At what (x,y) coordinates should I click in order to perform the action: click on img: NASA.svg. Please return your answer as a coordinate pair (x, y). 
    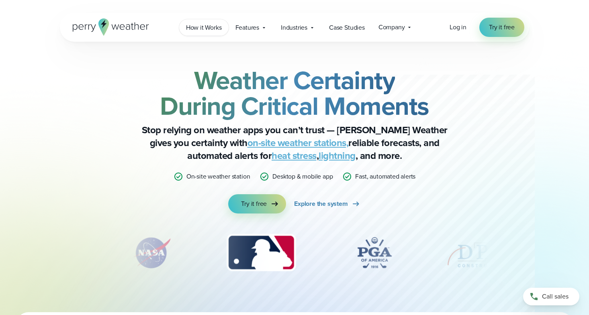
    Looking at the image, I should click on (152, 253).